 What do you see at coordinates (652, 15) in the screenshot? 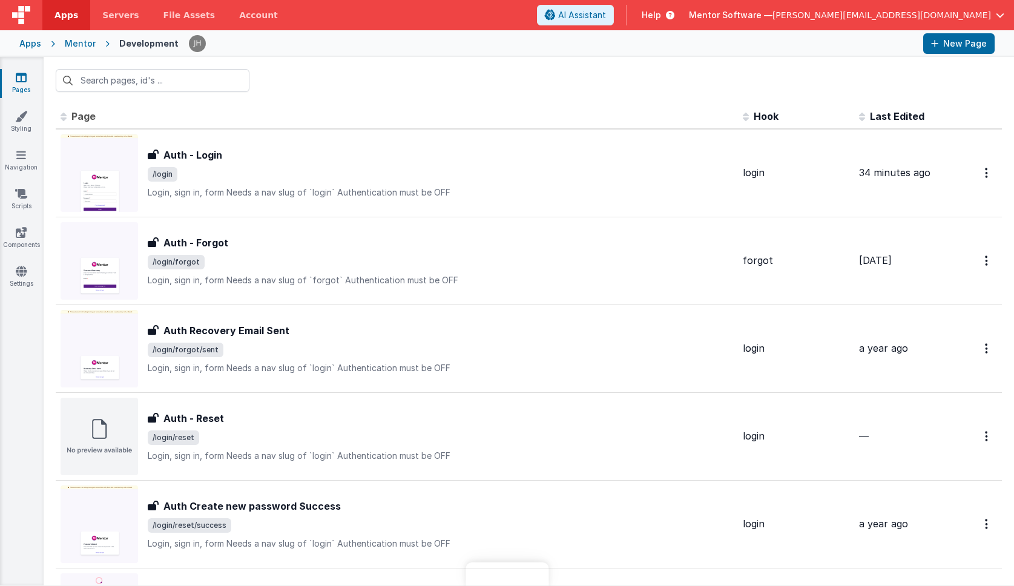
I see `span: Help` at bounding box center [652, 15].